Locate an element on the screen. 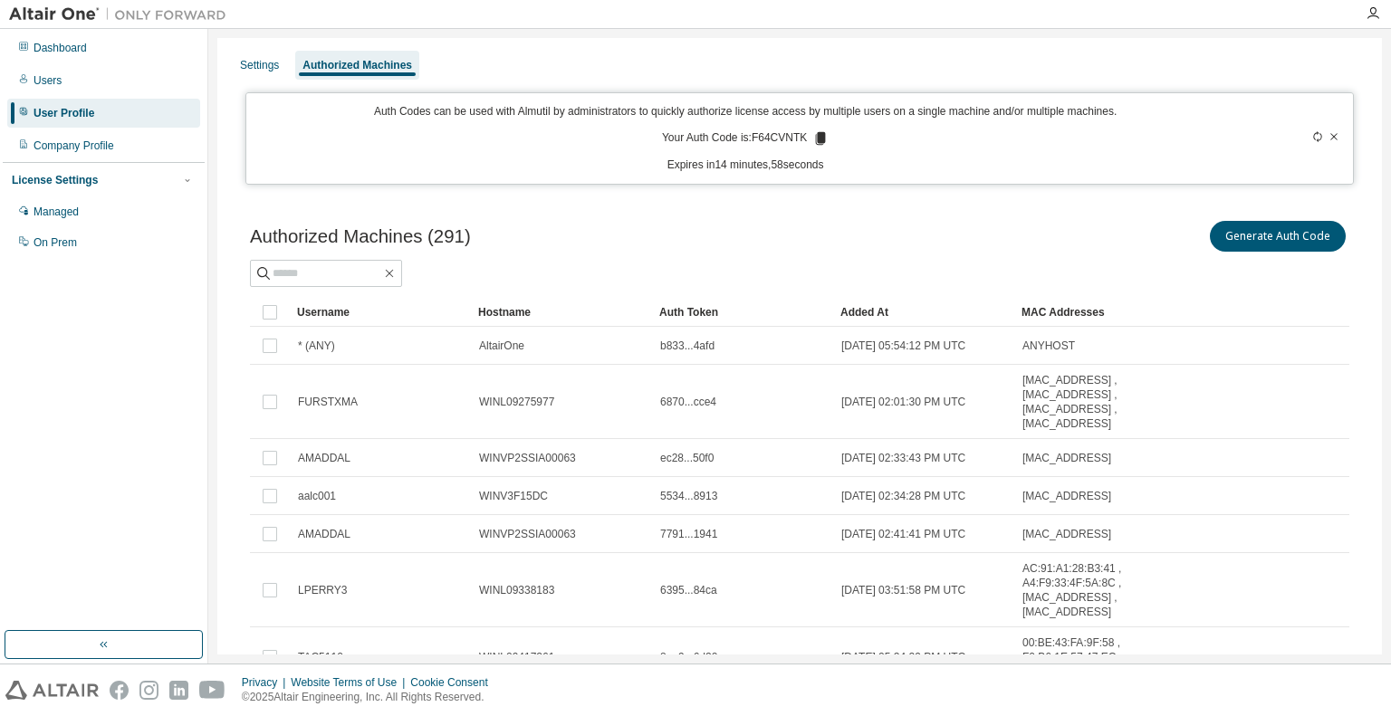  div: Users is located at coordinates (47, 81).